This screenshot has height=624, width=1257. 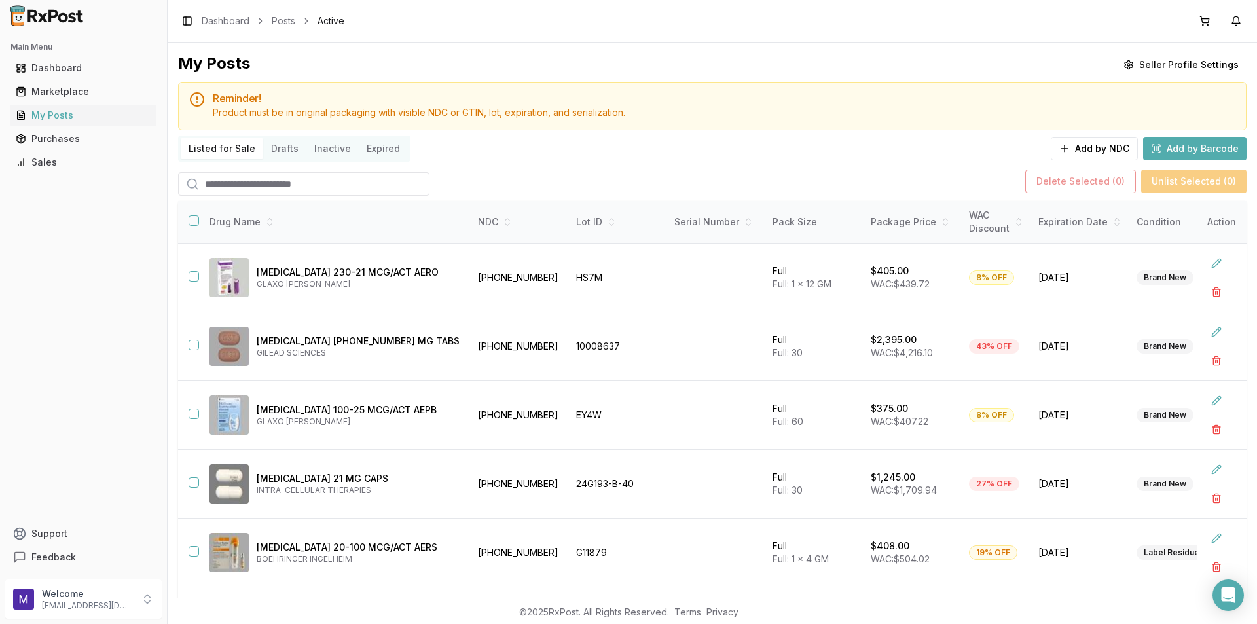 What do you see at coordinates (893, 477) in the screenshot?
I see `p: $1,245.00` at bounding box center [893, 477].